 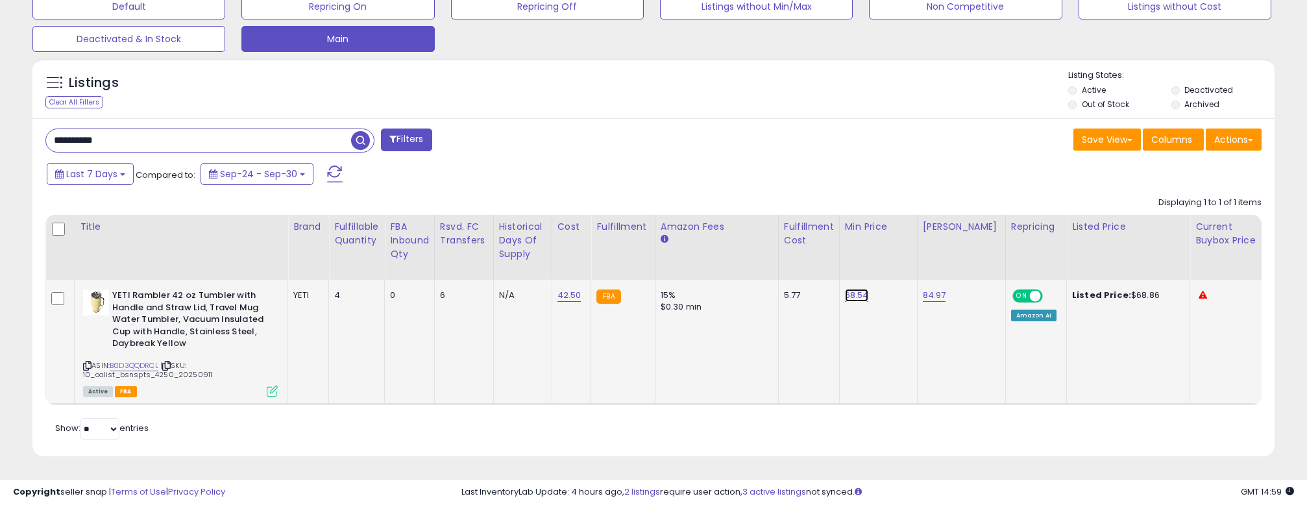 What do you see at coordinates (409, 240) in the screenshot?
I see `div: FBA inbound Qty` at bounding box center [409, 240].